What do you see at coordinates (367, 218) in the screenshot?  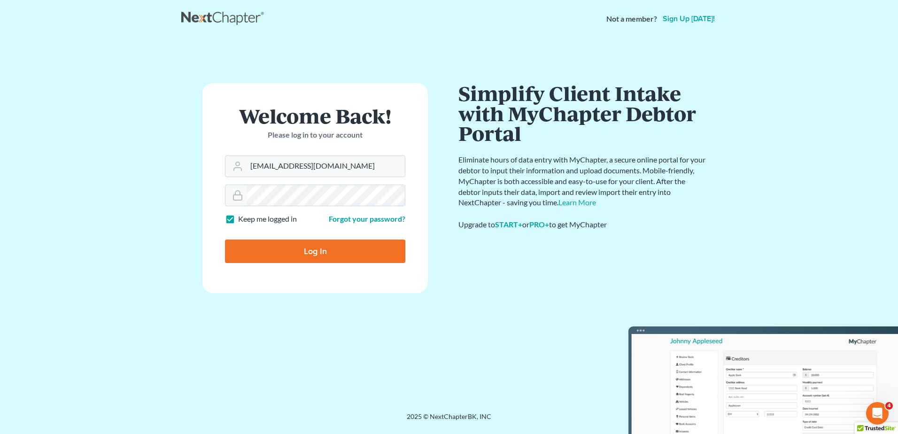 I see `a: Forgot your password?` at bounding box center [367, 218].